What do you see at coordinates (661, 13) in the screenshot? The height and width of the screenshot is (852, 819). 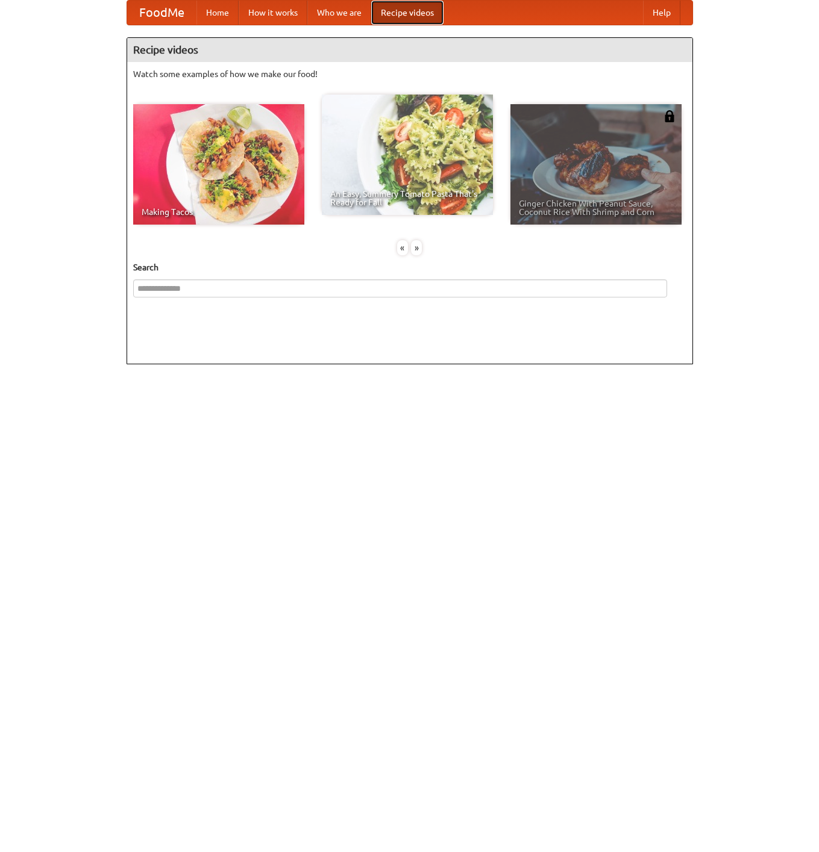 I see `a: Help` at bounding box center [661, 13].